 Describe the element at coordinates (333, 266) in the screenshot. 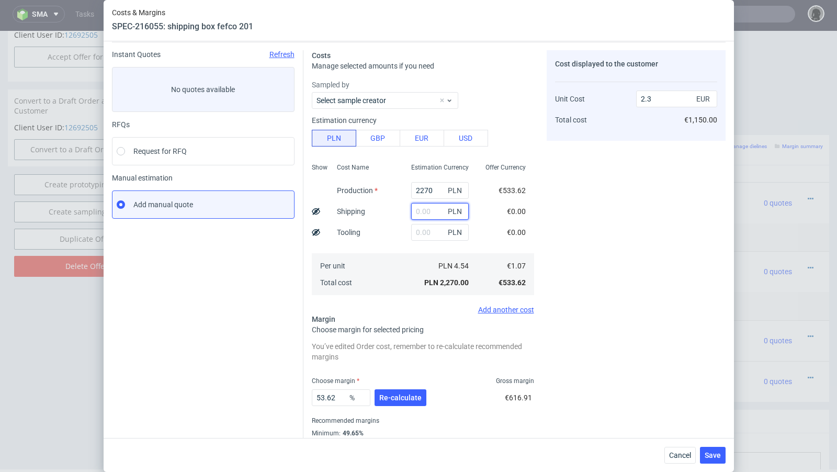

I see `span: Per unit` at that location.